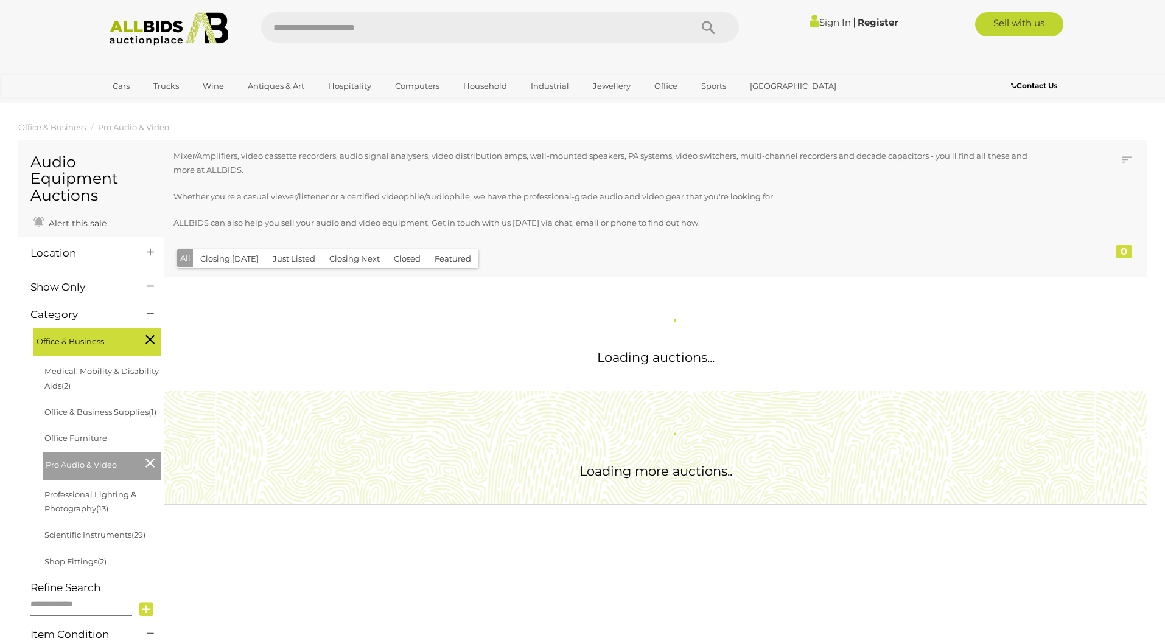 This screenshot has width=1165, height=641. What do you see at coordinates (1034, 85) in the screenshot?
I see `b: Contact Us` at bounding box center [1034, 85].